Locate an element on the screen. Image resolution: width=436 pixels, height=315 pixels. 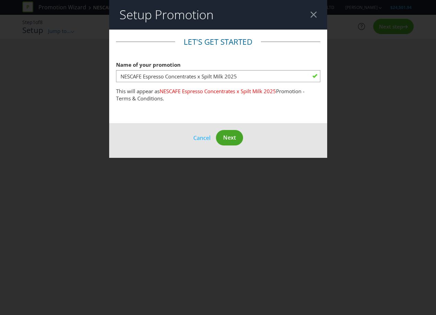
button: Next is located at coordinates (229, 137).